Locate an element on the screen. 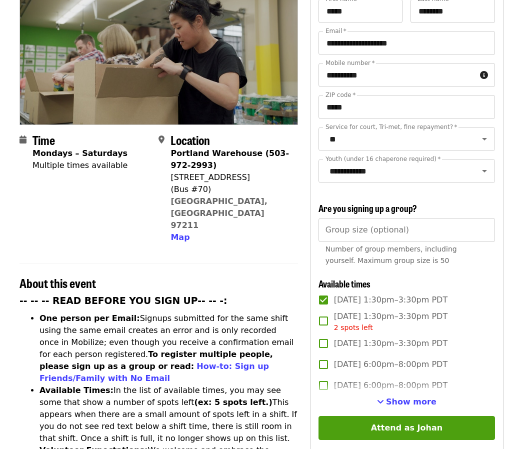 The width and height of the screenshot is (523, 449). label: Youth (under 16 chaperone required) is located at coordinates (383, 159).